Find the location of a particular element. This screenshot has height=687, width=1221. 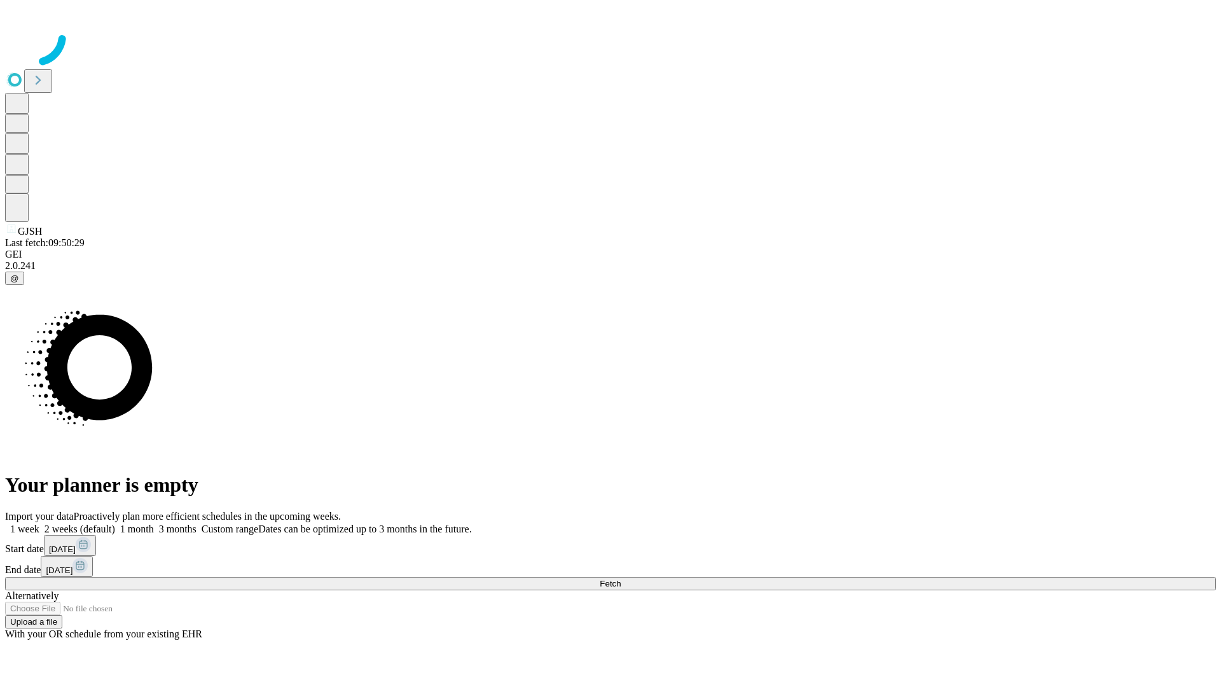

div: End date is located at coordinates (611, 566).